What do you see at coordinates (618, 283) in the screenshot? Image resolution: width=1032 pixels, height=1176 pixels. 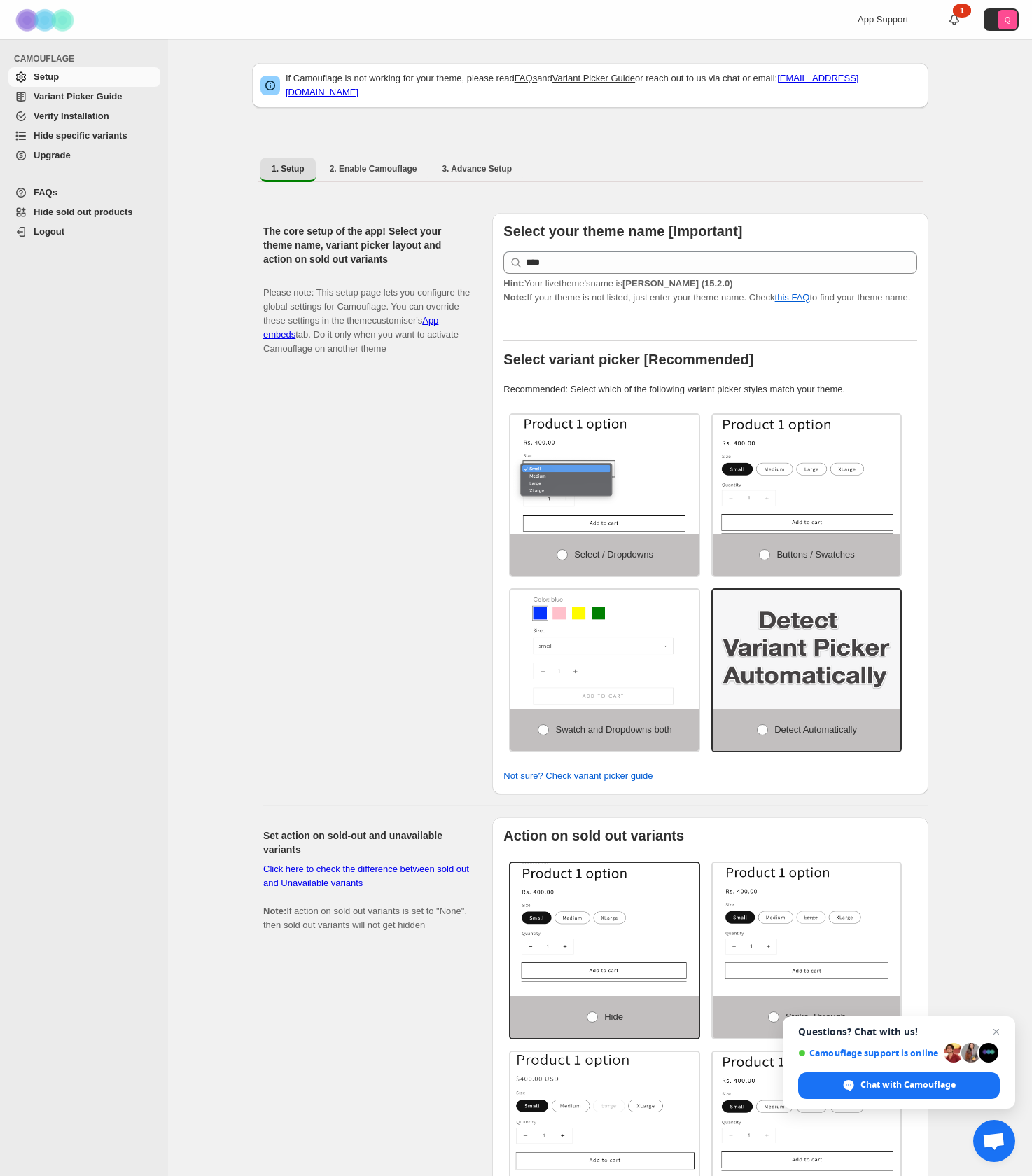 I see `span: Your live theme's name is` at bounding box center [618, 283].